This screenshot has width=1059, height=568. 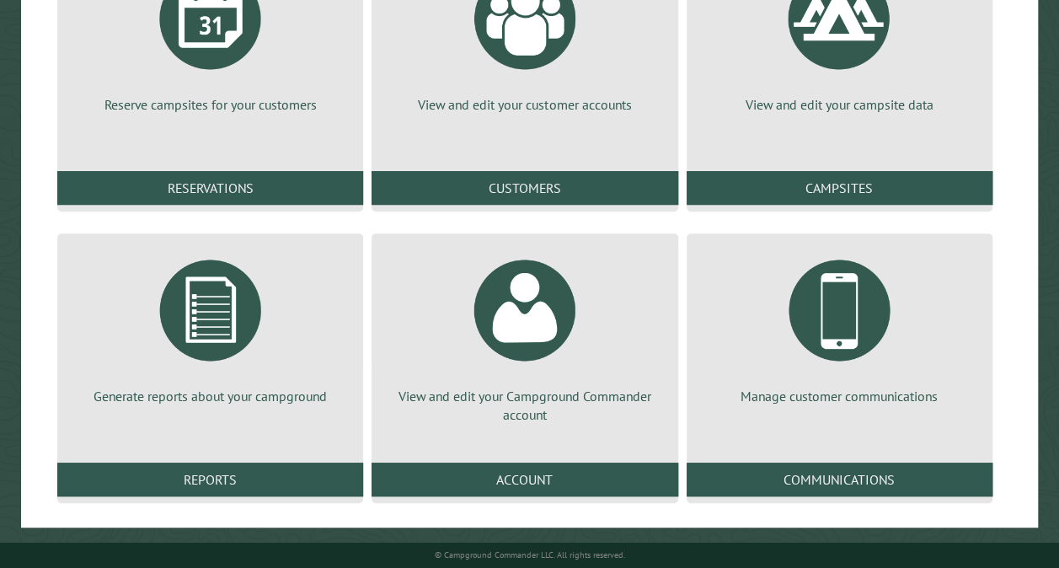 I want to click on a: Account, so click(x=524, y=479).